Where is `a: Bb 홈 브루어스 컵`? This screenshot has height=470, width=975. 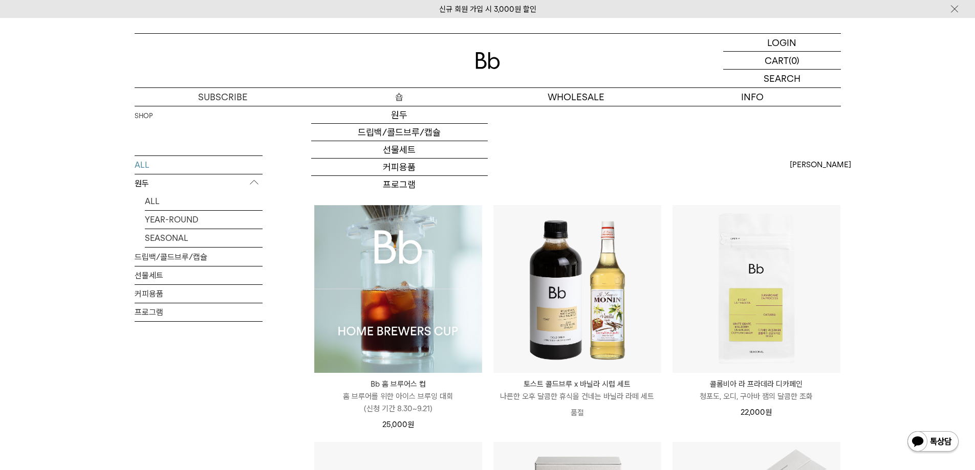 a: Bb 홈 브루어스 컵 is located at coordinates (398, 289).